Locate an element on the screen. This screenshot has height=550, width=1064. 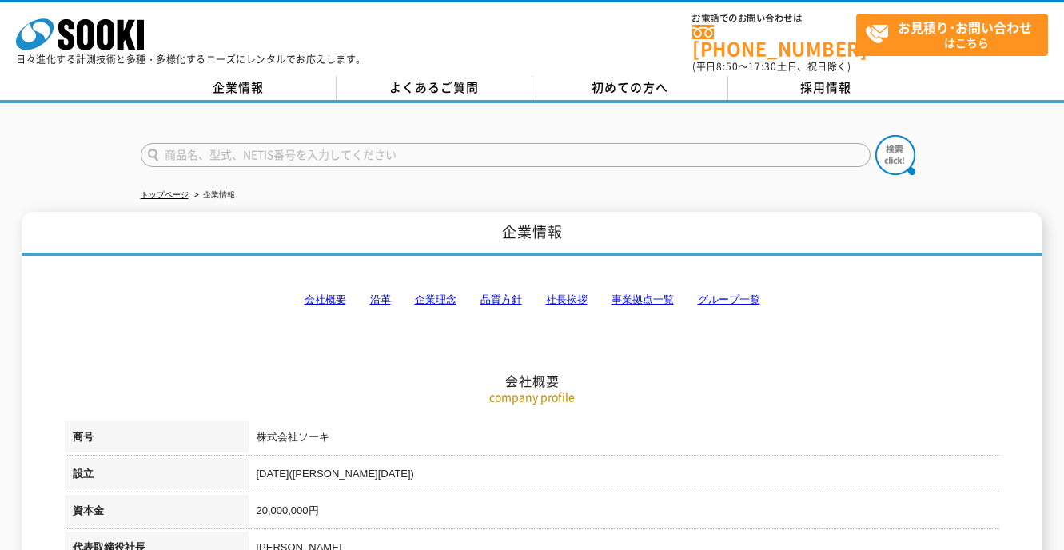
span: 初めての方へ is located at coordinates (630, 87).